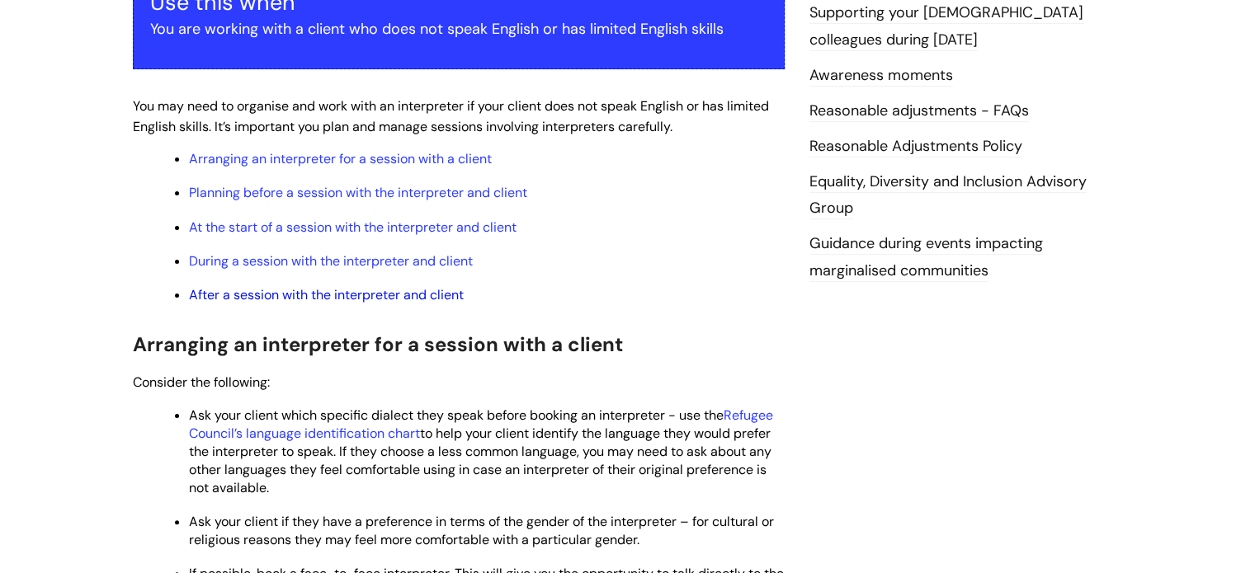  Describe the element at coordinates (352, 227) in the screenshot. I see `a: At the start of a session with the interpreter and client` at that location.